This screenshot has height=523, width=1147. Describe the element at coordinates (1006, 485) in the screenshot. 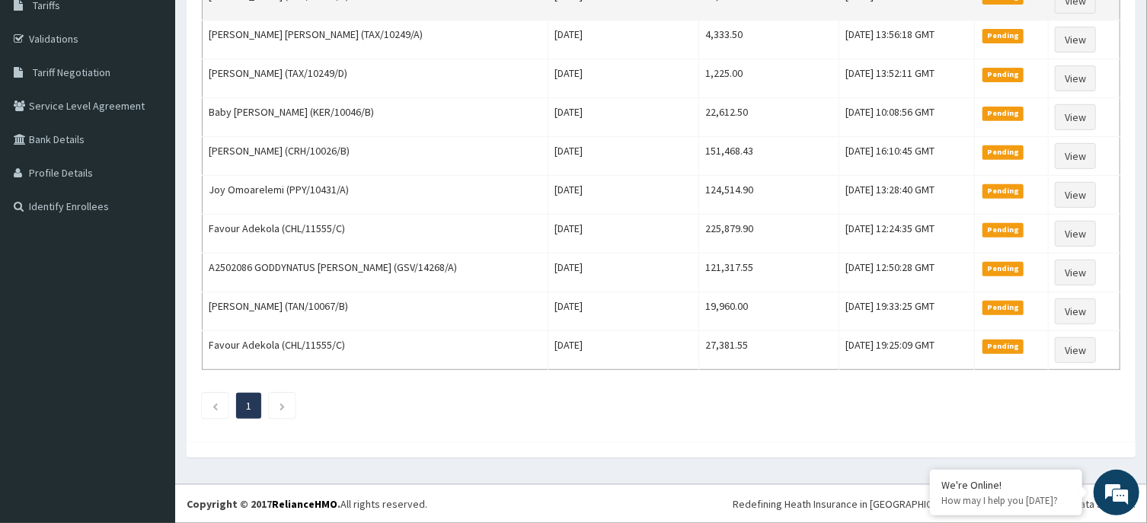

I see `div: We're Online!` at that location.